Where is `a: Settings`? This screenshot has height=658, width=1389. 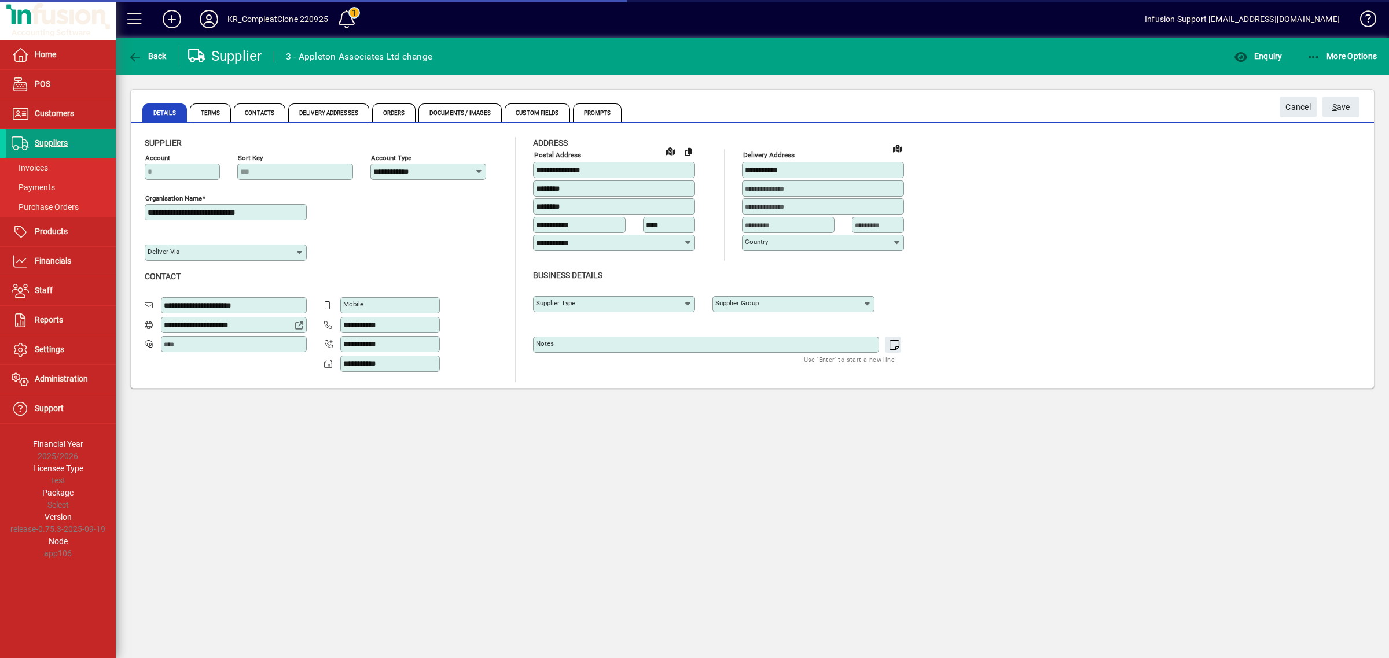 a: Settings is located at coordinates (61, 350).